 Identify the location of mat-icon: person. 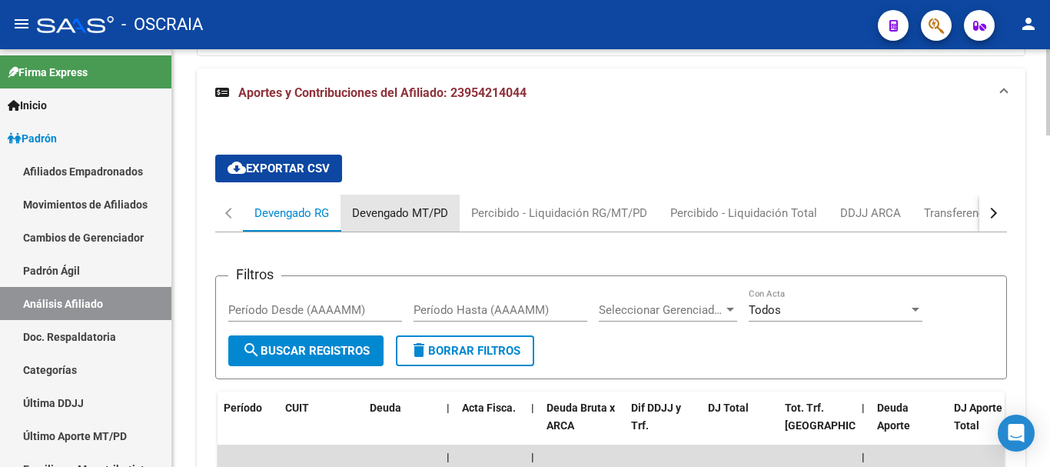
(1028, 24).